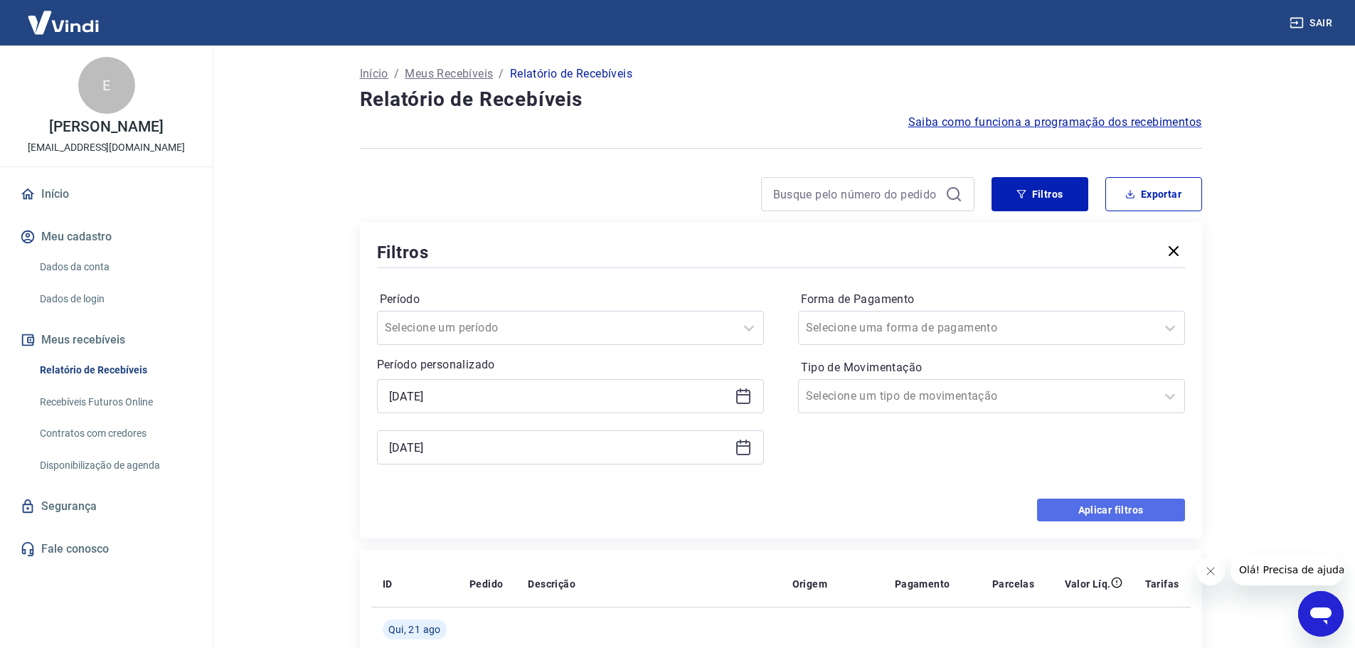  Describe the element at coordinates (106, 340) in the screenshot. I see `button: Meus recebíveis` at that location.